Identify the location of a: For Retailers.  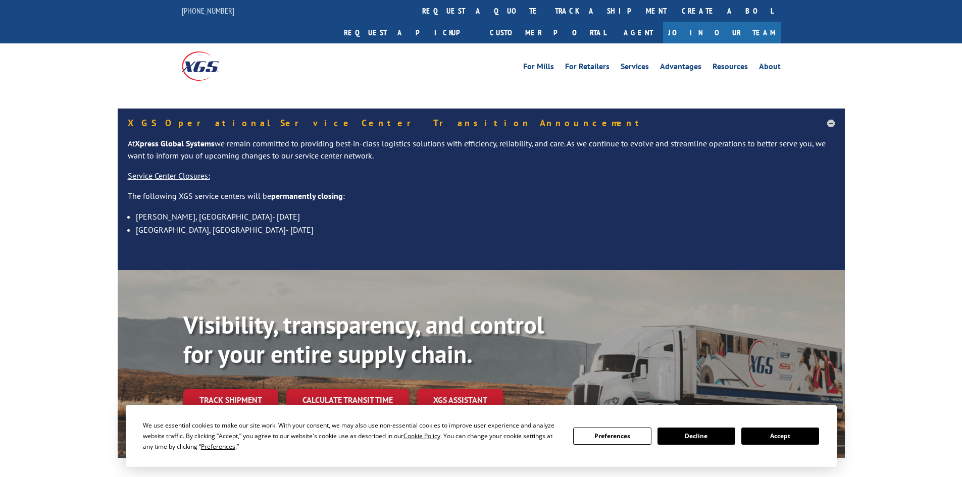
(587, 68).